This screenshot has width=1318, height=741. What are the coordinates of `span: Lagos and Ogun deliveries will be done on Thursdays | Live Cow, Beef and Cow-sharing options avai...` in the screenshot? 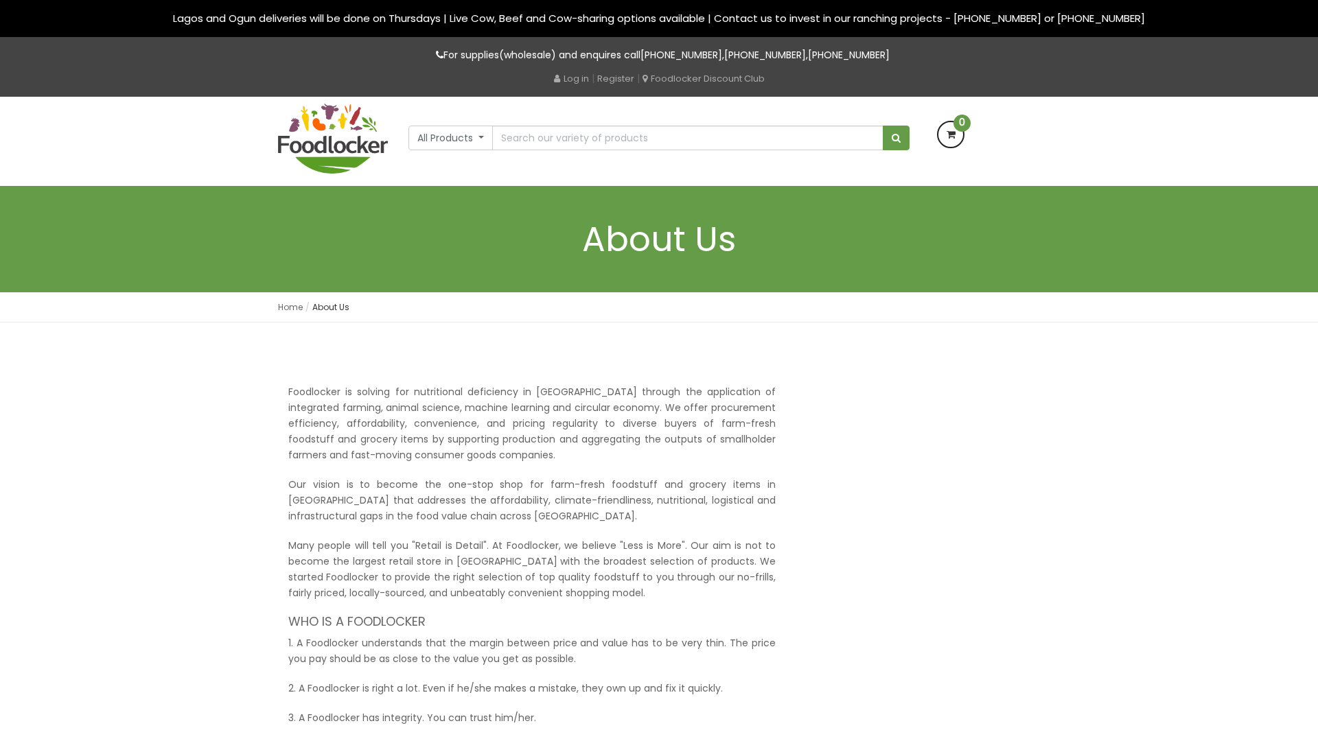 It's located at (659, 18).